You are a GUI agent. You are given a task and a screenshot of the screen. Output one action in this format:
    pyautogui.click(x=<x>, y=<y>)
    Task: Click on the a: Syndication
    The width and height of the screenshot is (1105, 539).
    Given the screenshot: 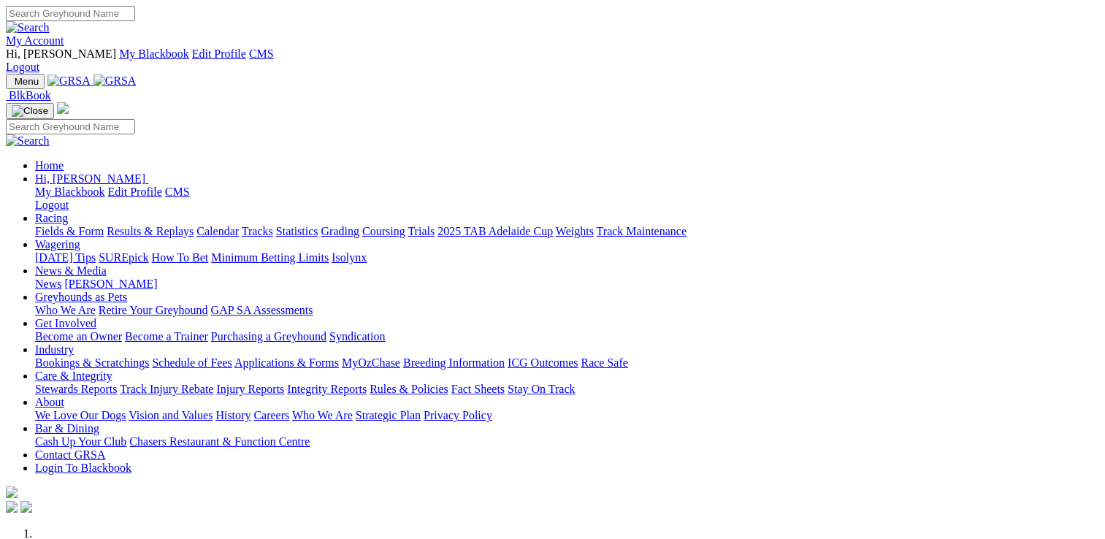 What is the action you would take?
    pyautogui.click(x=357, y=336)
    